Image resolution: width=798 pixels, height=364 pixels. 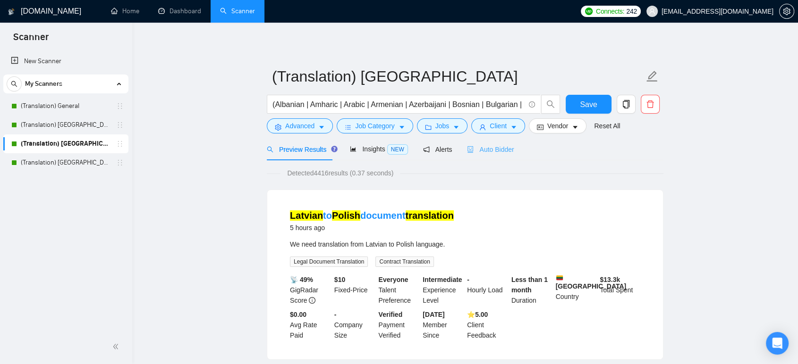 What do you see at coordinates (348, 127) in the screenshot?
I see `span: bars` at bounding box center [348, 127].